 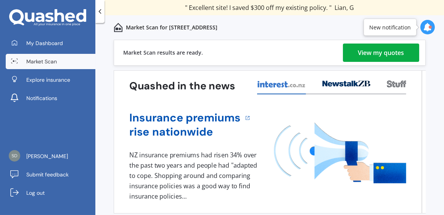 I want to click on a: Log out, so click(x=50, y=193).